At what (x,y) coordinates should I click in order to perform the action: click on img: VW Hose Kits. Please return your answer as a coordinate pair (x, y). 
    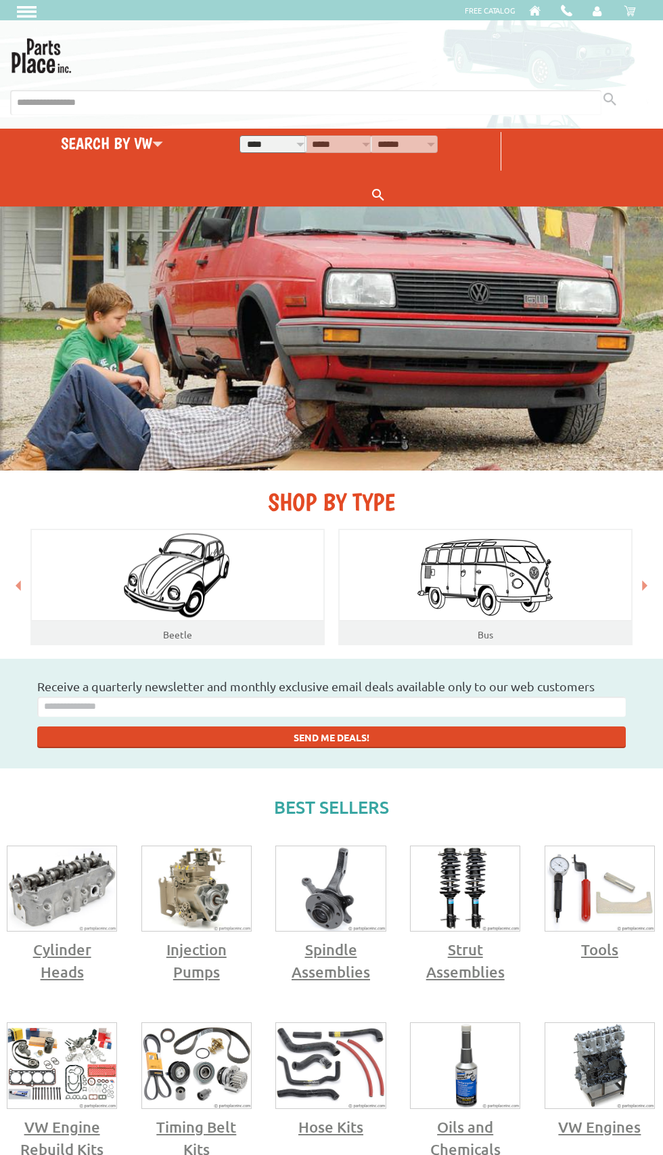
    Looking at the image, I should click on (330, 1065).